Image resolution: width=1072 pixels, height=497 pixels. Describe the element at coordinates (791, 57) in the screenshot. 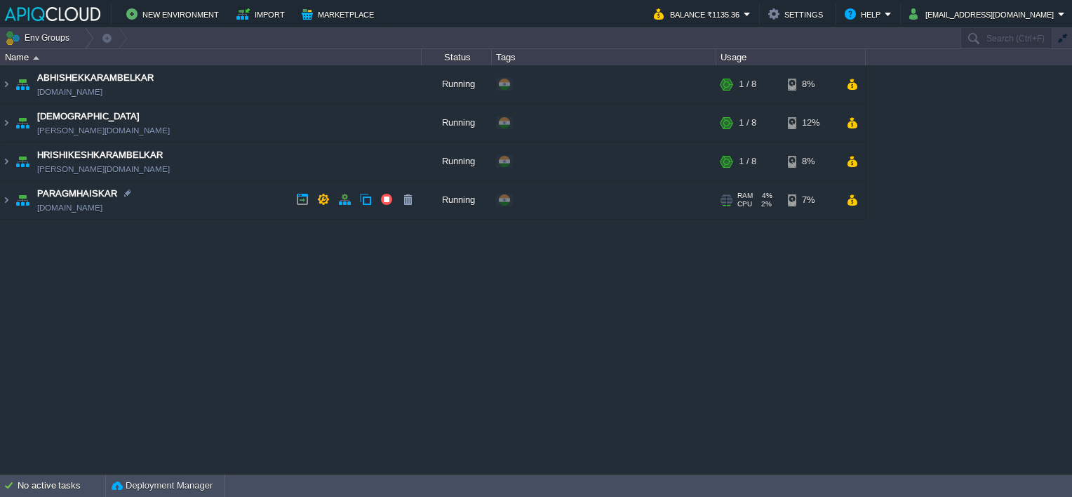

I see `div: Usage` at that location.